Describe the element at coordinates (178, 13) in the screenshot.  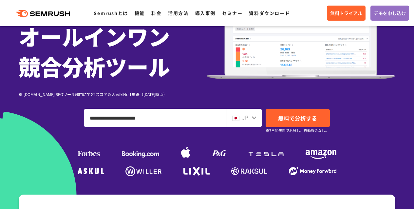
I see `a: 活用方法` at that location.